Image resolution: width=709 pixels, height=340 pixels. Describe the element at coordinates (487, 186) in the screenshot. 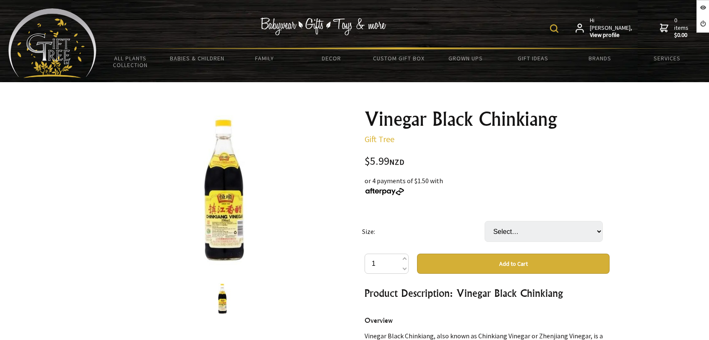

I see `div: or 4 payments of $1.50 with` at that location.